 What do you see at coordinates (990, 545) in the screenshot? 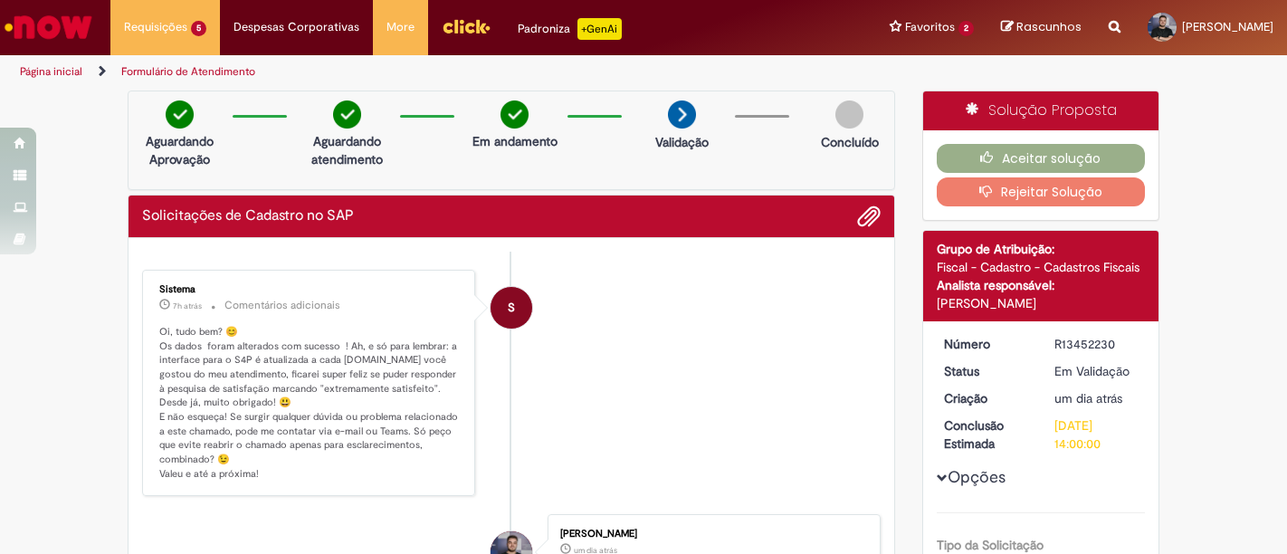
I see `b: Tipo da Solicitação` at bounding box center [990, 545].